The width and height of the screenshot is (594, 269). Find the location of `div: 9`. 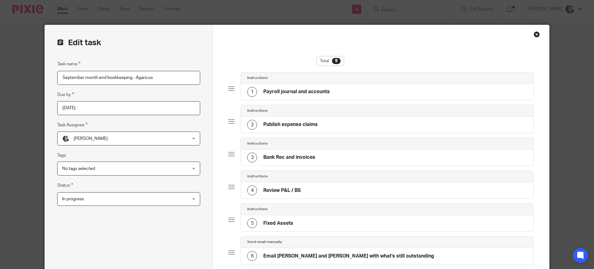

div: 9 is located at coordinates (336, 61).